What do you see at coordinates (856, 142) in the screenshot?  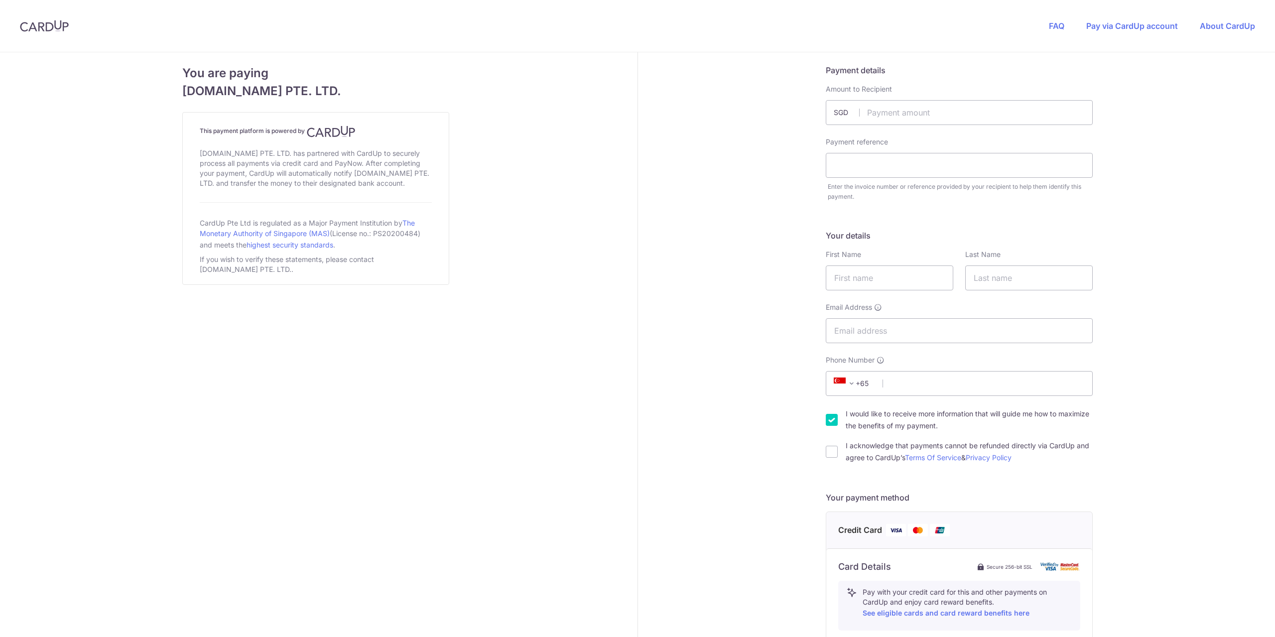 I see `label: Payment reference` at bounding box center [856, 142].